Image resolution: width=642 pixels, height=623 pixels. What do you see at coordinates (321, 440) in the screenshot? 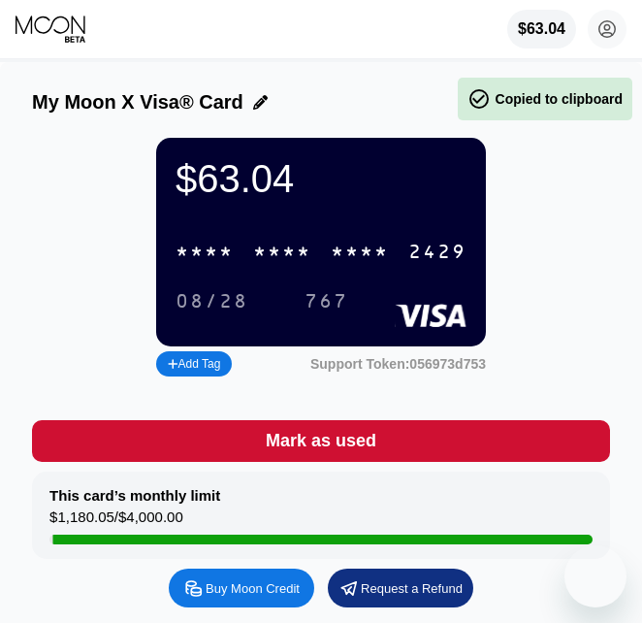
I see `div: Mark as used` at bounding box center [321, 440].